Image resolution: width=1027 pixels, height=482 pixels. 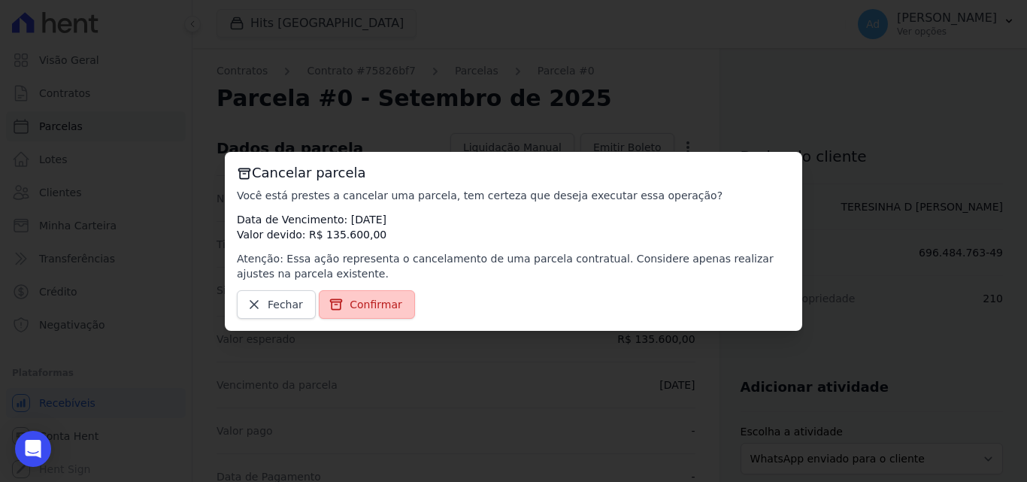 What do you see at coordinates (33, 449) in the screenshot?
I see `div: Open Intercom Messenger` at bounding box center [33, 449].